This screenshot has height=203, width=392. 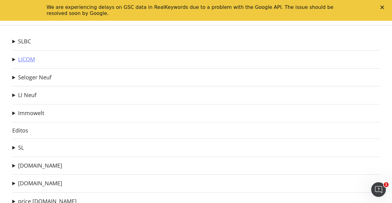 I want to click on a: Editos, so click(x=20, y=131).